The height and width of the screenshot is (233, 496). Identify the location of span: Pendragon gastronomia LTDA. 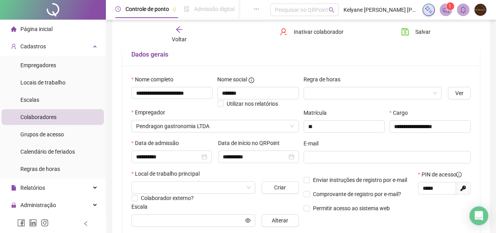
(215, 126).